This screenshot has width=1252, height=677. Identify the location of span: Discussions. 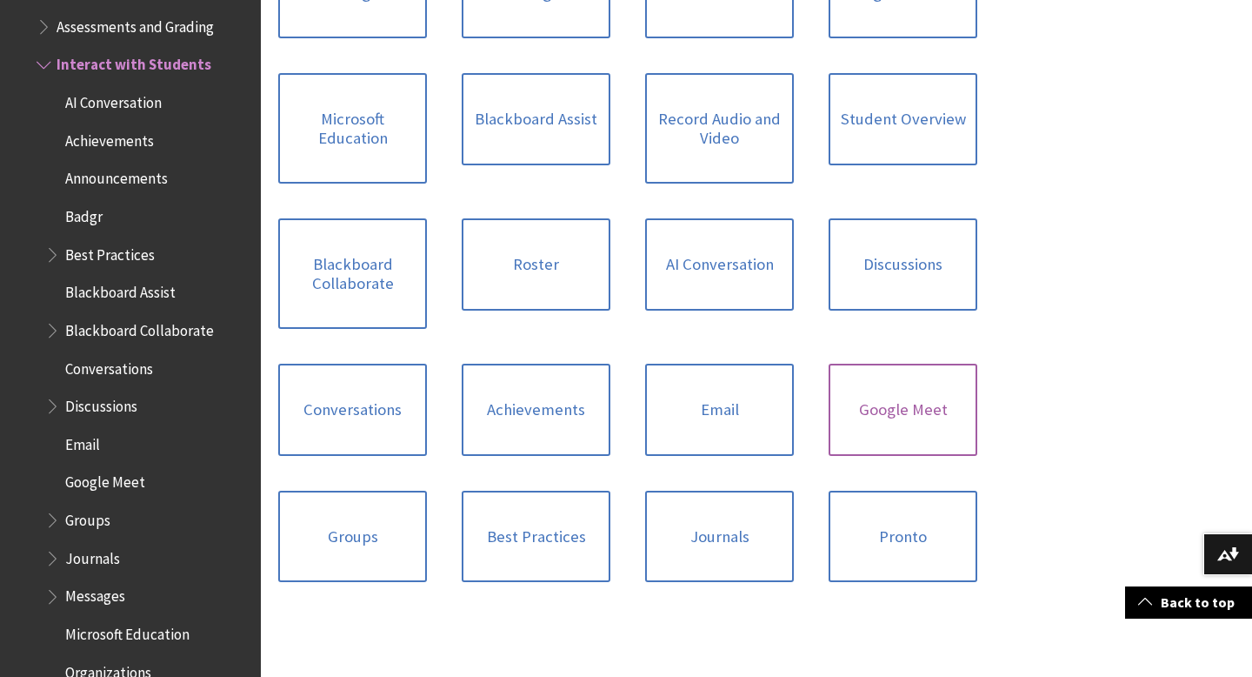
(101, 403).